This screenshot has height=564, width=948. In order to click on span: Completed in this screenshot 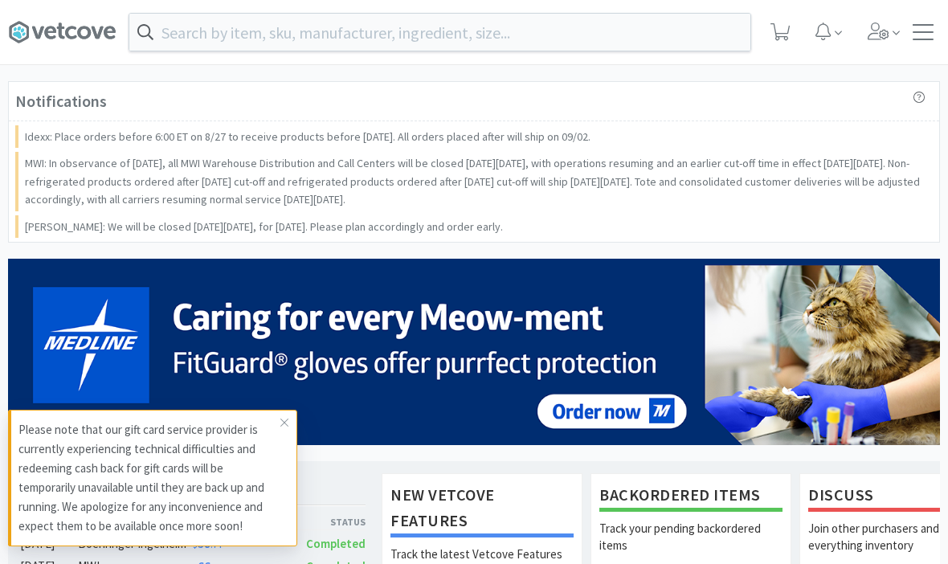, I will do `click(336, 543)`.